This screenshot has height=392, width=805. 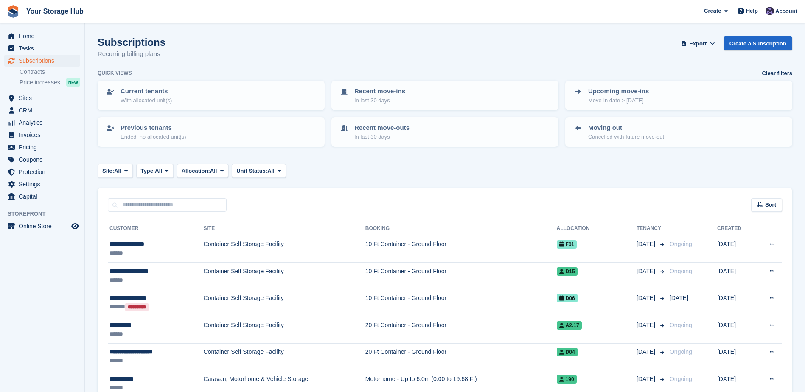 What do you see at coordinates (44, 197) in the screenshot?
I see `span: Capital` at bounding box center [44, 197].